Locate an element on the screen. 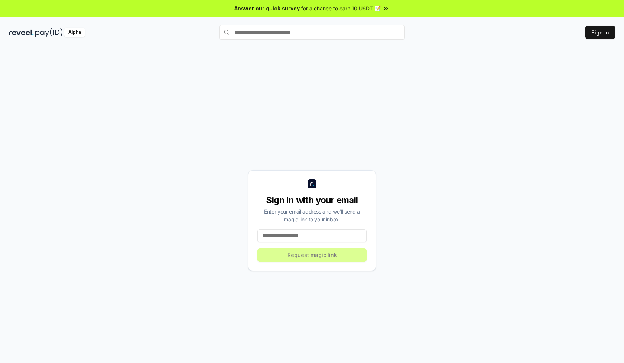 This screenshot has height=363, width=624. span: Answer our quick survey is located at coordinates (267, 8).